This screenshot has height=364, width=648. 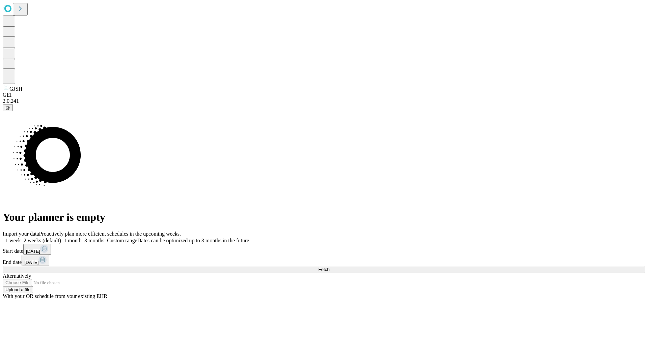 I want to click on button: Fetch, so click(x=324, y=270).